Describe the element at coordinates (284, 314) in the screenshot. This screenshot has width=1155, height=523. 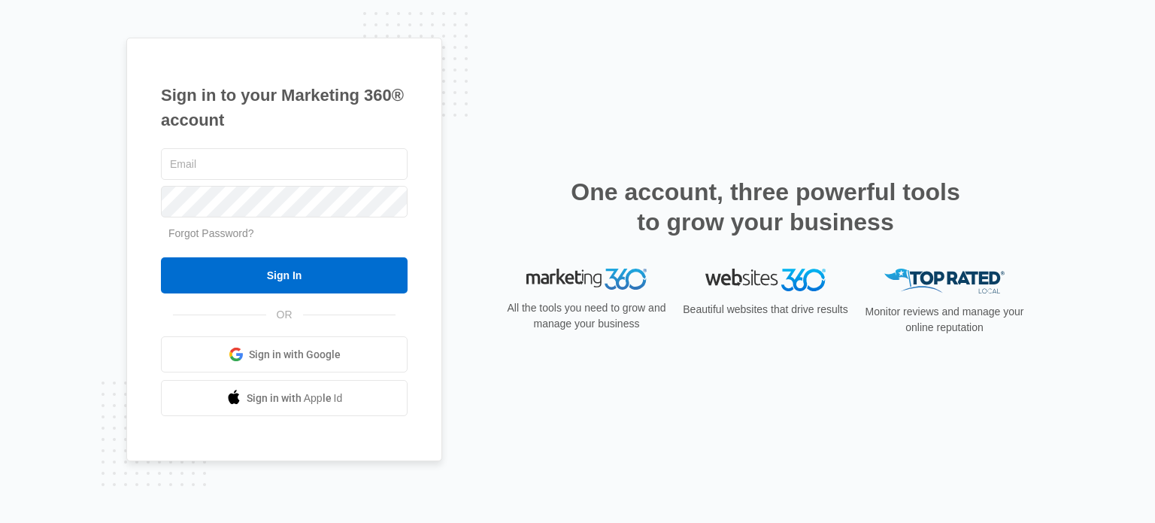
I see `span: OR` at that location.